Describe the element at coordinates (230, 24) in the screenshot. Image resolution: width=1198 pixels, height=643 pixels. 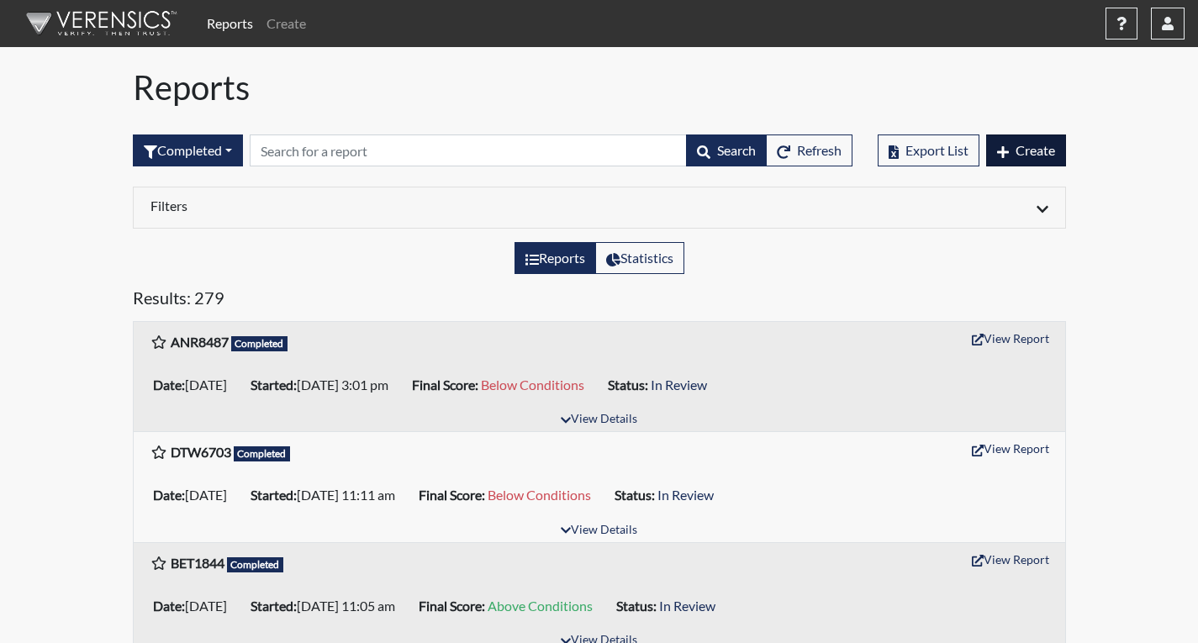
I see `a: Reports` at that location.